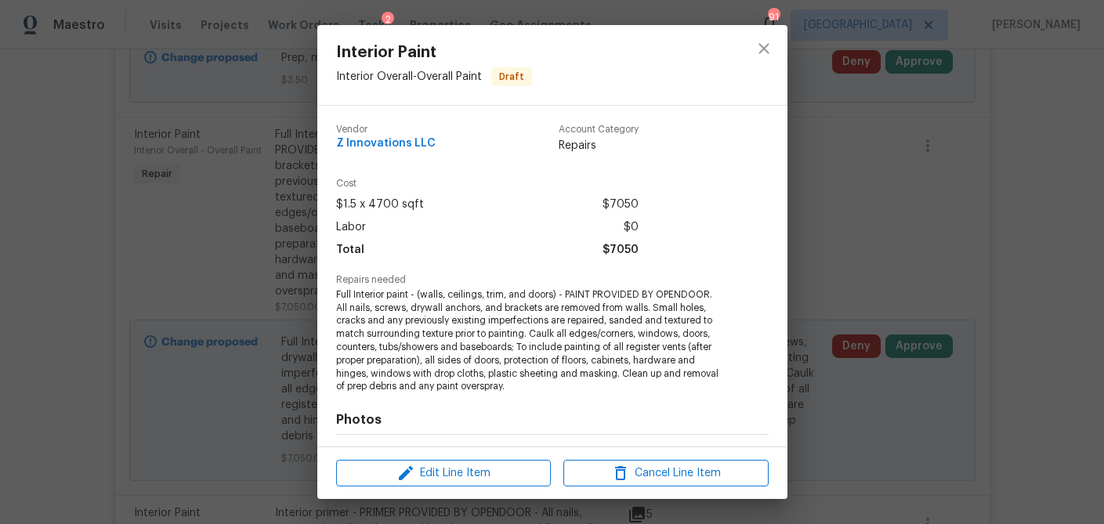 Image resolution: width=1104 pixels, height=524 pixels. I want to click on div: 2, so click(388, 20).